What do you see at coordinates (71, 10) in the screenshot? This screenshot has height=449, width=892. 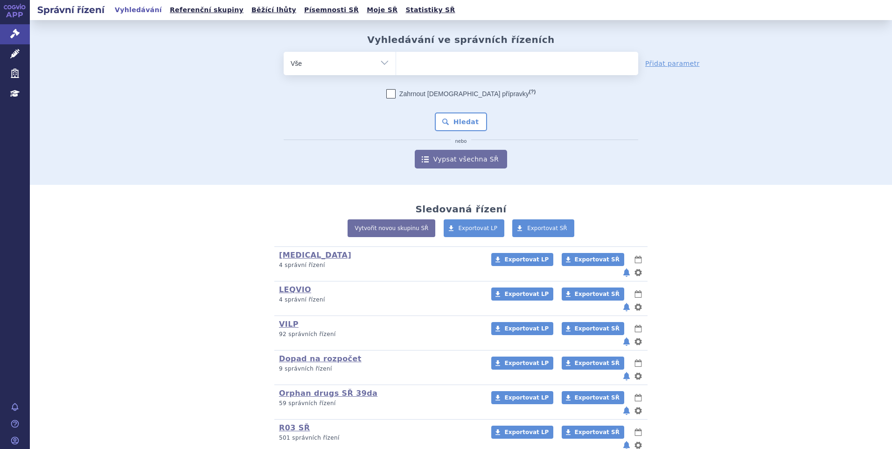 I see `h2: Správní řízení` at bounding box center [71, 10].